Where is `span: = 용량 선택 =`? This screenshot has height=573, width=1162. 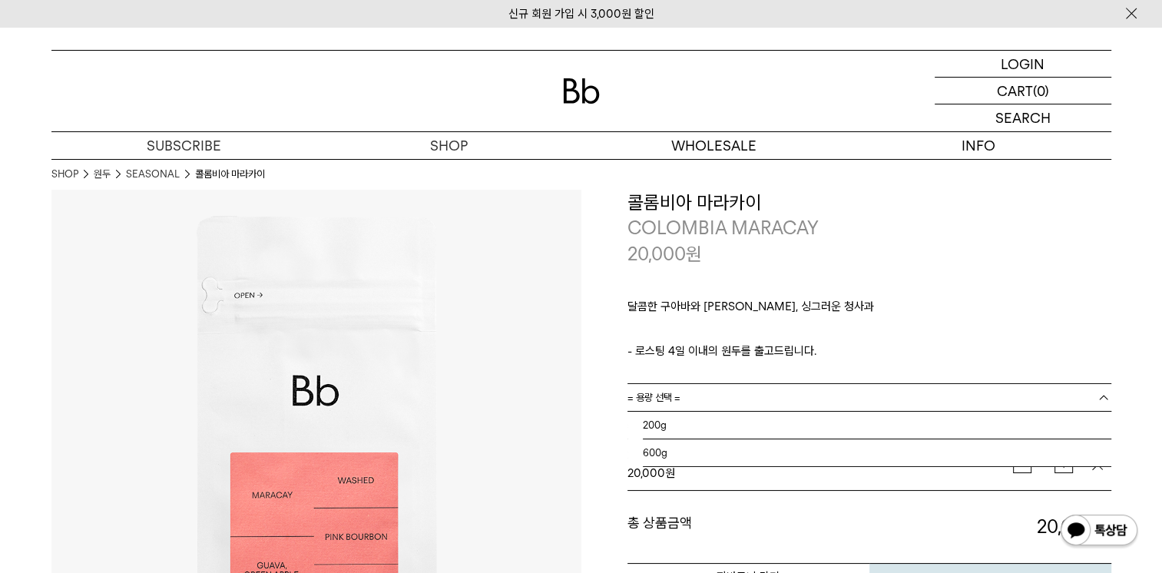 span: = 용량 선택 = is located at coordinates (654, 397).